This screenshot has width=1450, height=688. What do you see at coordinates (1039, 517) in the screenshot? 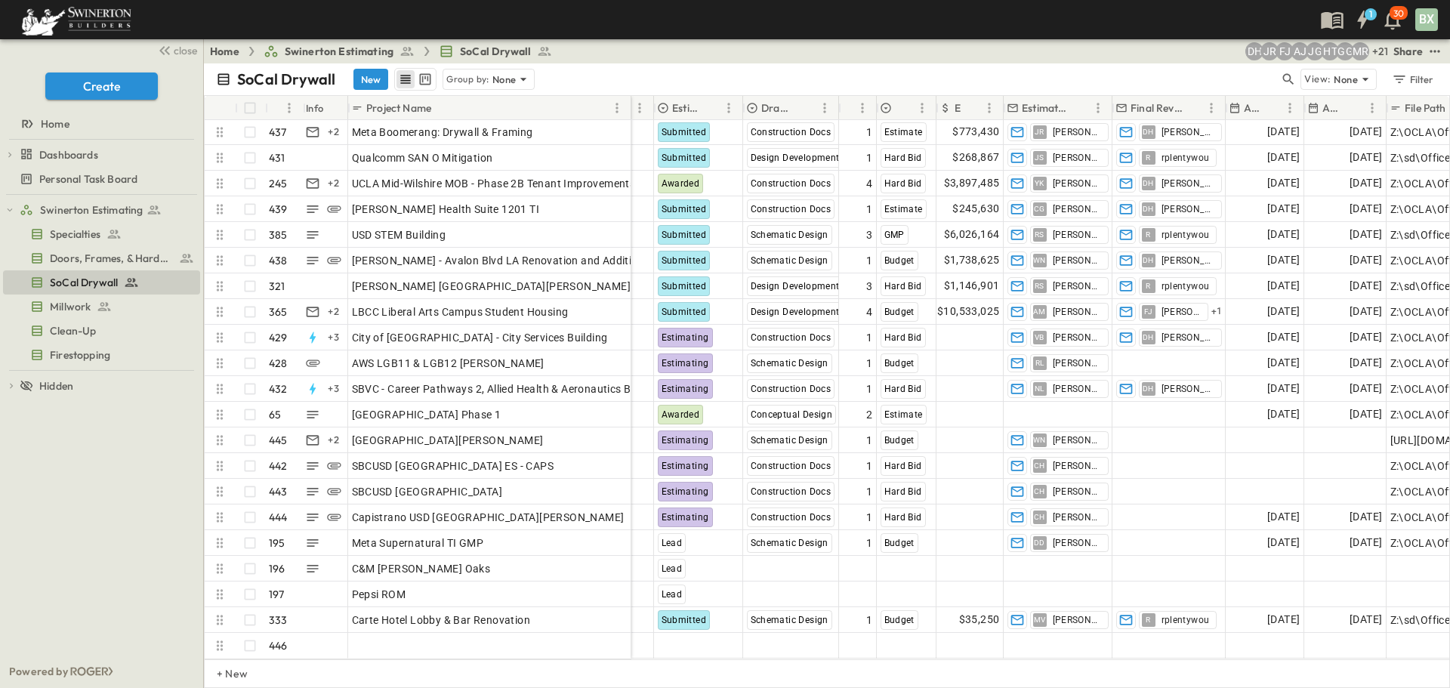
I see `span: CH` at bounding box center [1039, 517].